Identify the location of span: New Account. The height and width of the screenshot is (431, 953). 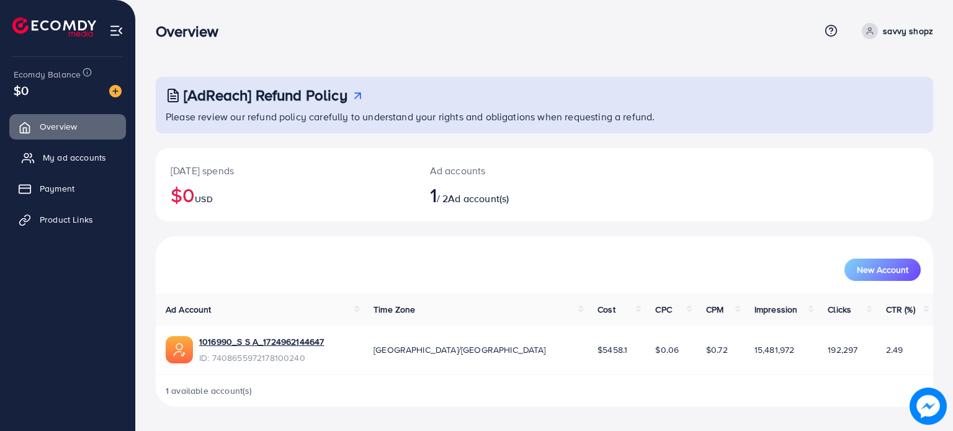
(882, 270).